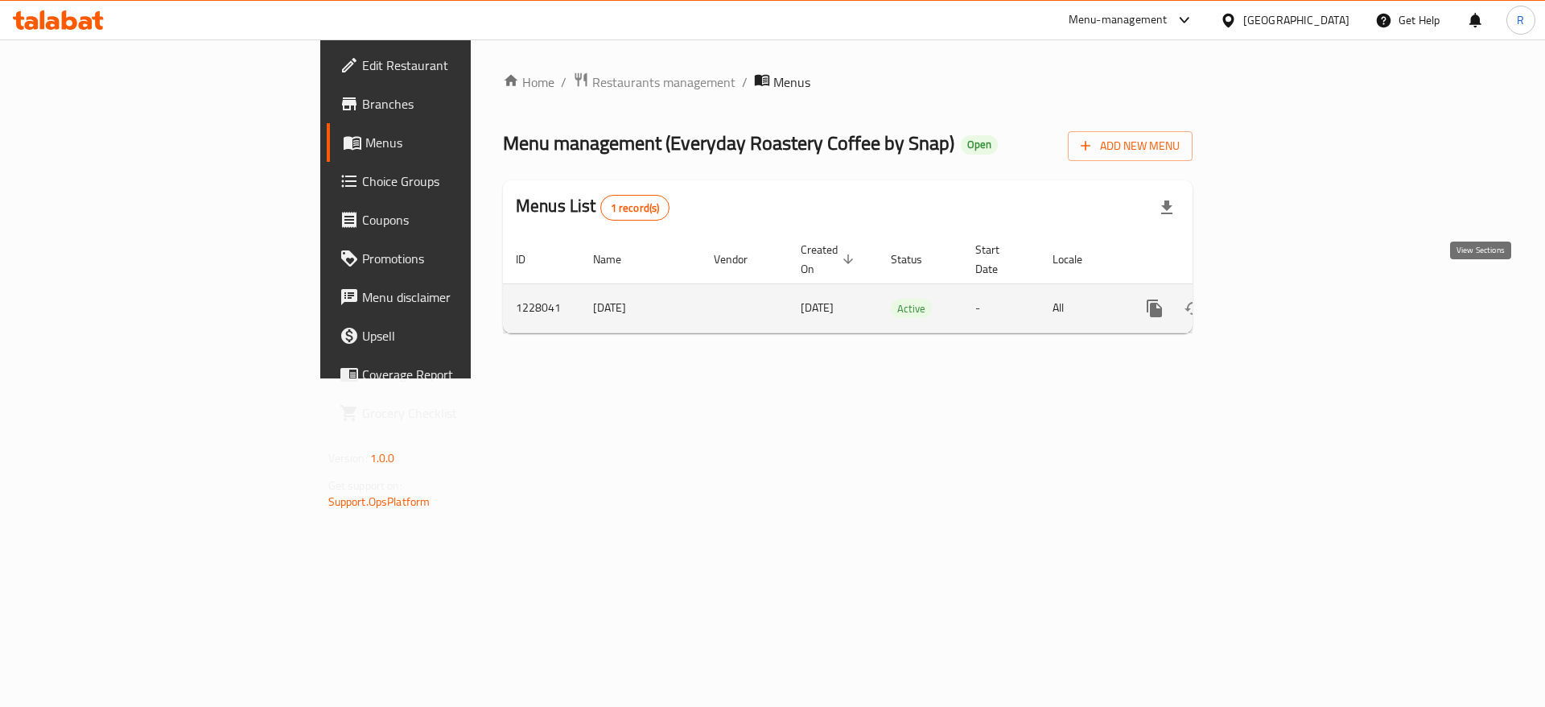  What do you see at coordinates (741, 259) in the screenshot?
I see `span: Vendor` at bounding box center [741, 259].